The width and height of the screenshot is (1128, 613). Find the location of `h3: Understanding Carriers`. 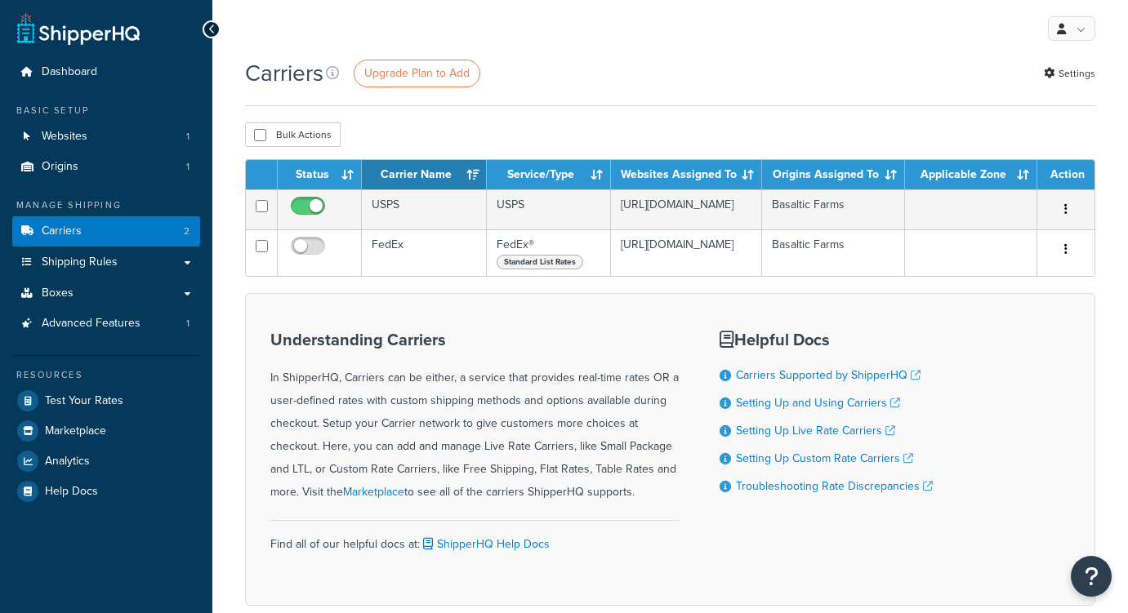

h3: Understanding Carriers is located at coordinates (475, 340).